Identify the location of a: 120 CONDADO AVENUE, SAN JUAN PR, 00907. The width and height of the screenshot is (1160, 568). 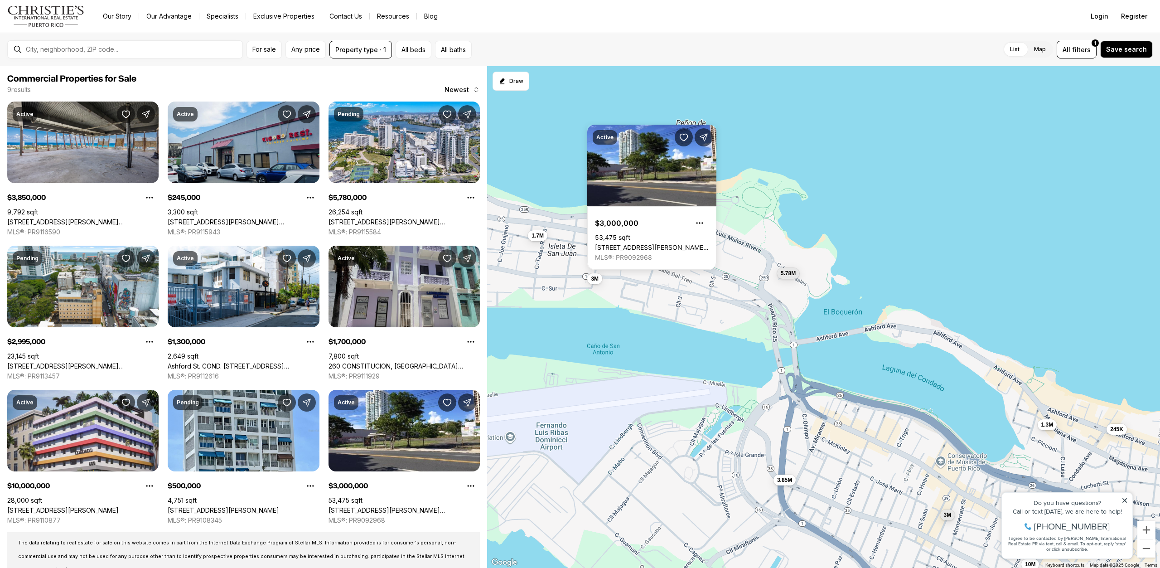
(223, 510).